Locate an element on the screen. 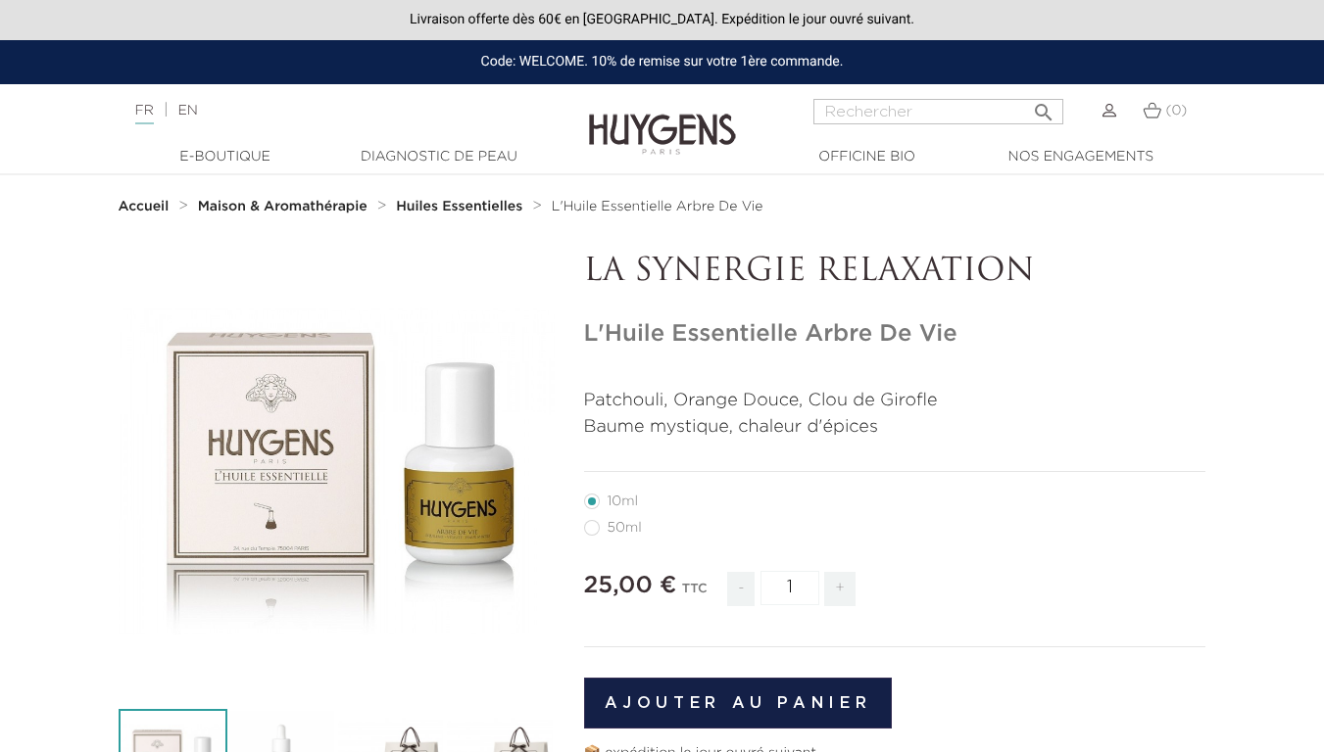  strong: Maison & Aromathérapie is located at coordinates (282, 207).